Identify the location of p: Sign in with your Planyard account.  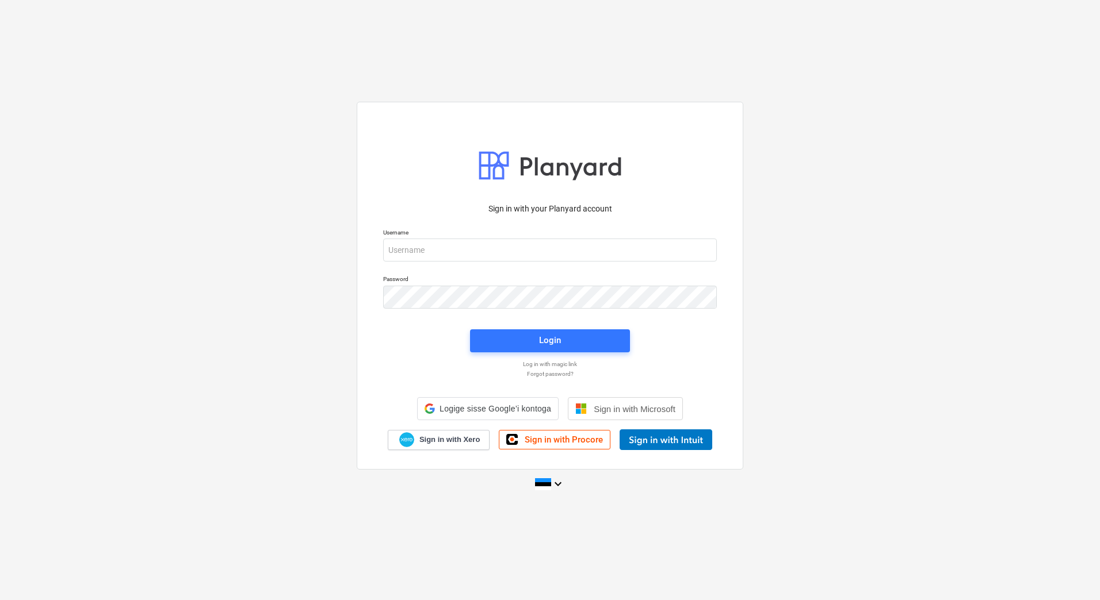
(550, 209).